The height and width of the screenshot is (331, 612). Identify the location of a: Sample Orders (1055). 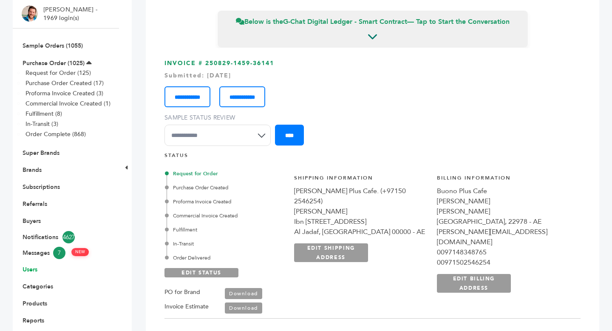
(53, 45).